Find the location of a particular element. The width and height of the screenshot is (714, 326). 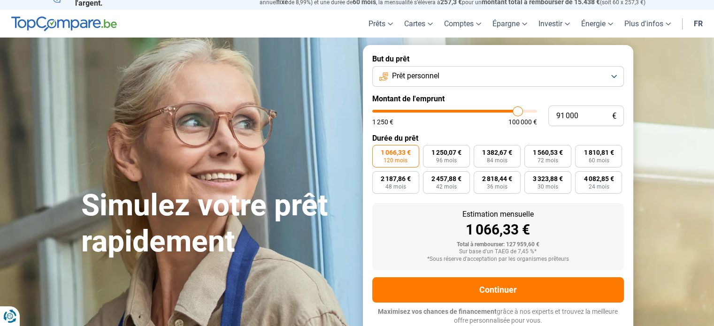

span: Maximisez vos chances de financement is located at coordinates (437, 312).